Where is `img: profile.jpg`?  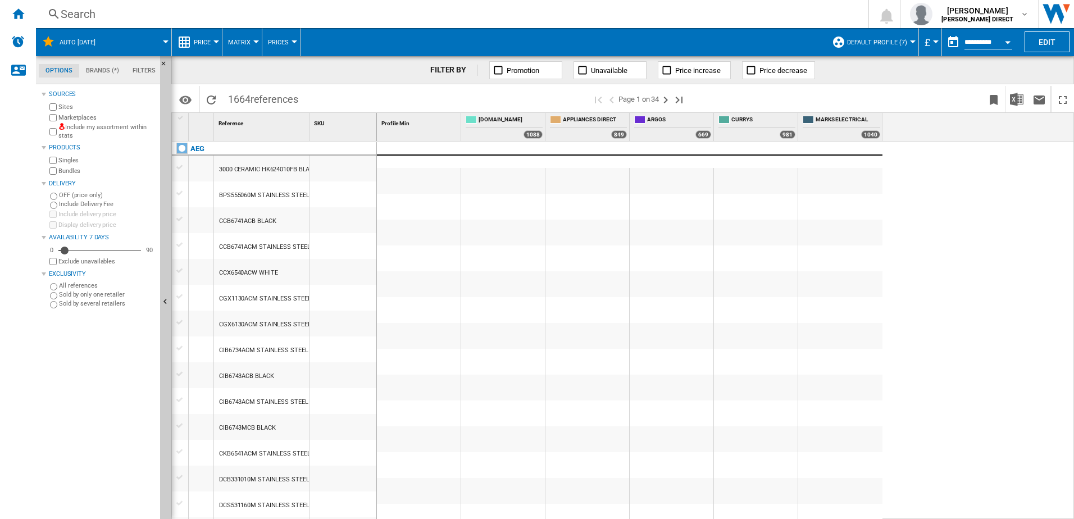 img: profile.jpg is located at coordinates (921, 14).